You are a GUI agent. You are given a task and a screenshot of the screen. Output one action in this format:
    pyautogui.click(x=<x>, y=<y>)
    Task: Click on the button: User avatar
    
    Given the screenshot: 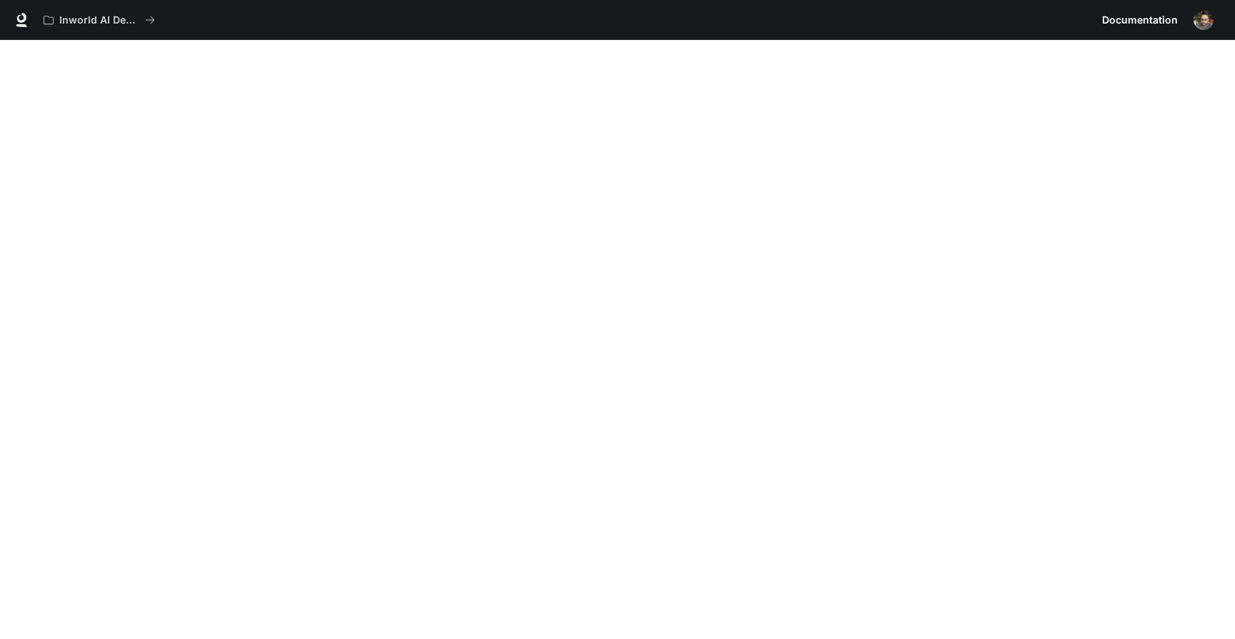 What is the action you would take?
    pyautogui.click(x=1203, y=20)
    